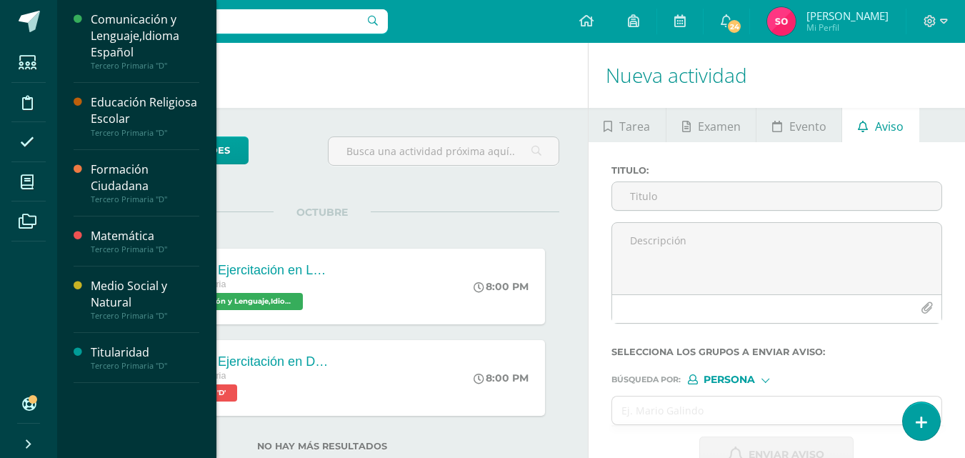  Describe the element at coordinates (145, 241) in the screenshot. I see `a: MatemáticaTercero Primaria "D"` at that location.